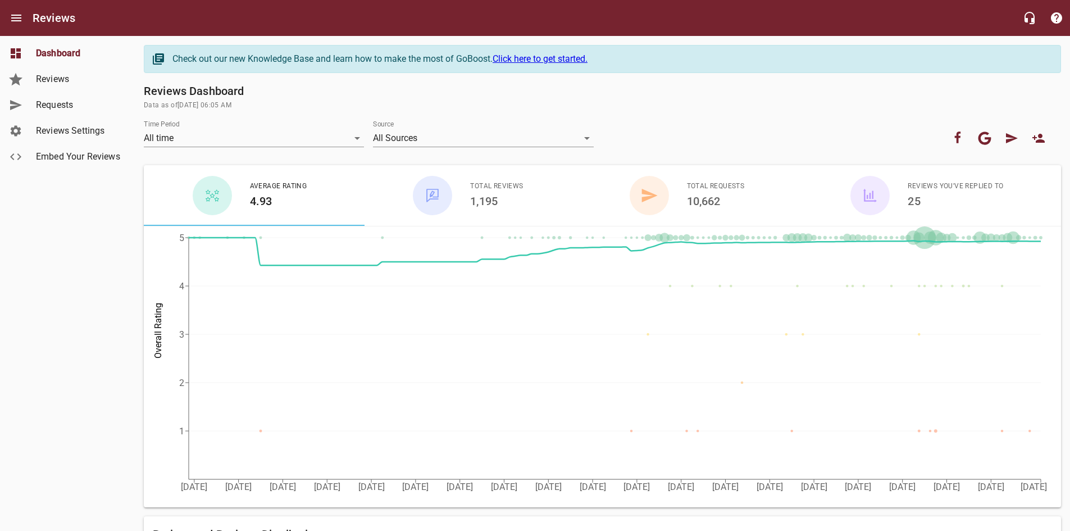  What do you see at coordinates (1056, 18) in the screenshot?
I see `button: Support Portal` at bounding box center [1056, 18].